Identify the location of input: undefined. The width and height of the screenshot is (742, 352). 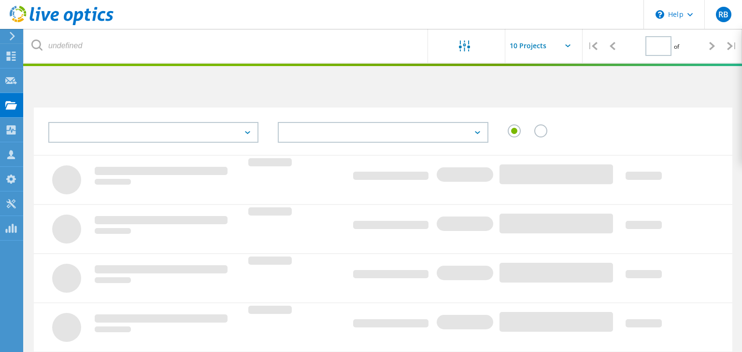
(226, 46).